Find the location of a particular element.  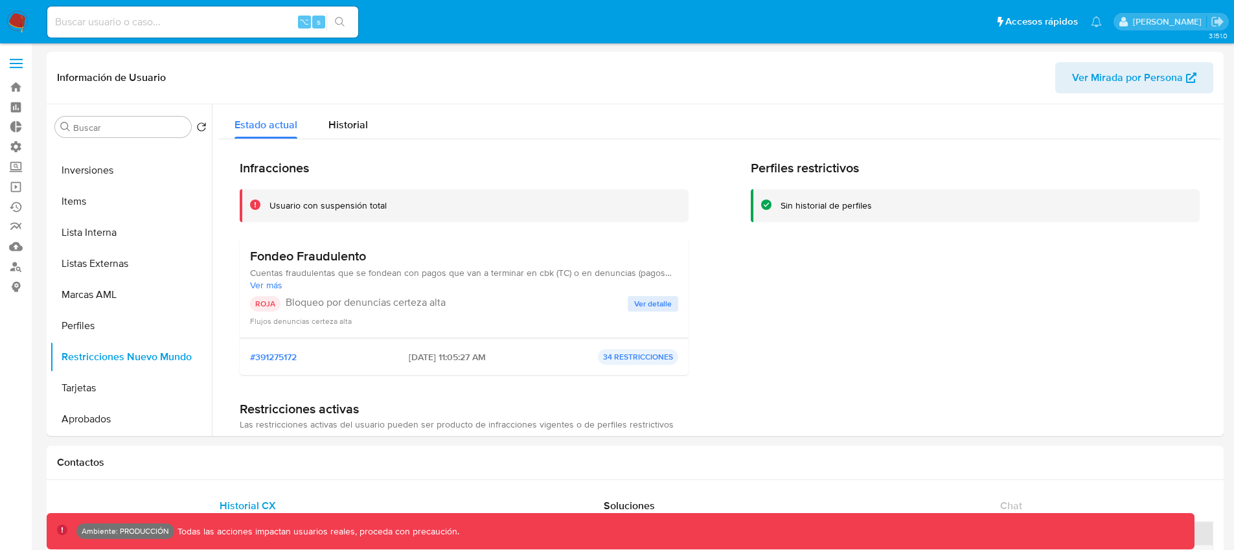

h1: Información de Usuario is located at coordinates (111, 78).